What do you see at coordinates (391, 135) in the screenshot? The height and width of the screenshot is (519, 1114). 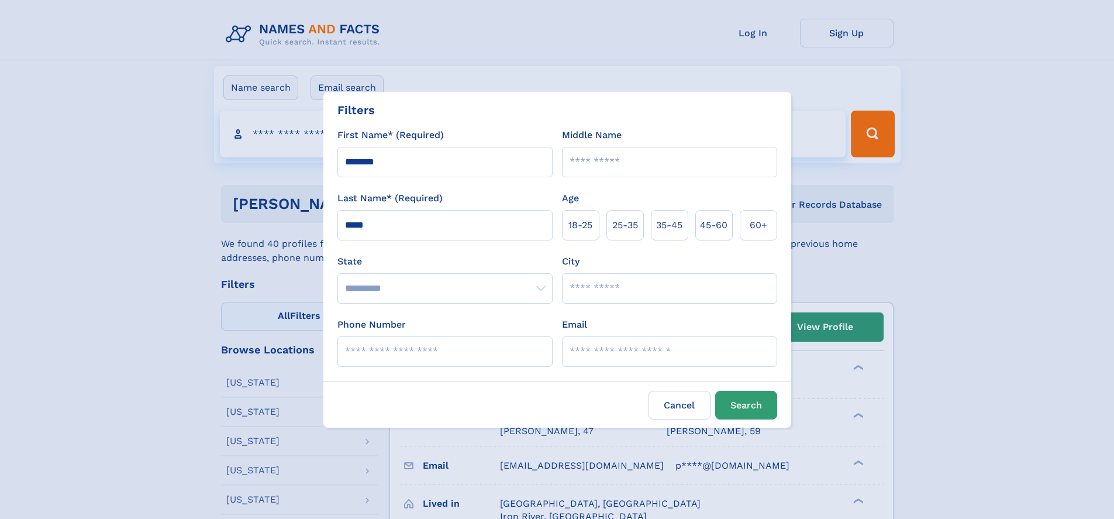 I see `label: First Name* (Required)` at bounding box center [391, 135].